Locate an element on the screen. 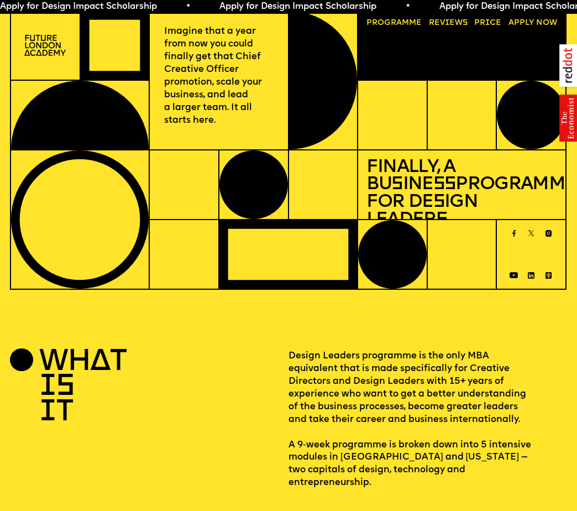 The width and height of the screenshot is (577, 511). h1: Finally, a Bu ine Programme for De ign Leader is located at coordinates (462, 193).